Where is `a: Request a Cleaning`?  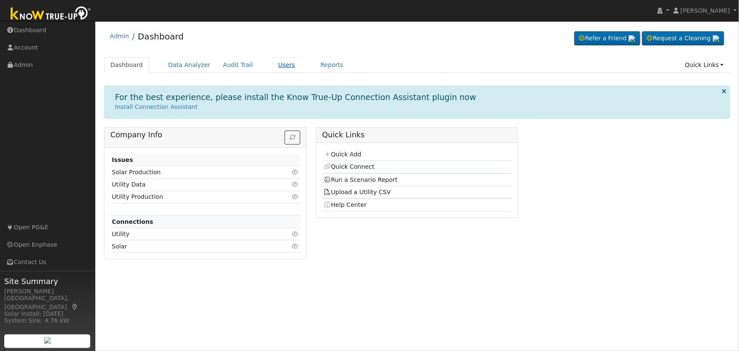
a: Request a Cleaning is located at coordinates (683, 39).